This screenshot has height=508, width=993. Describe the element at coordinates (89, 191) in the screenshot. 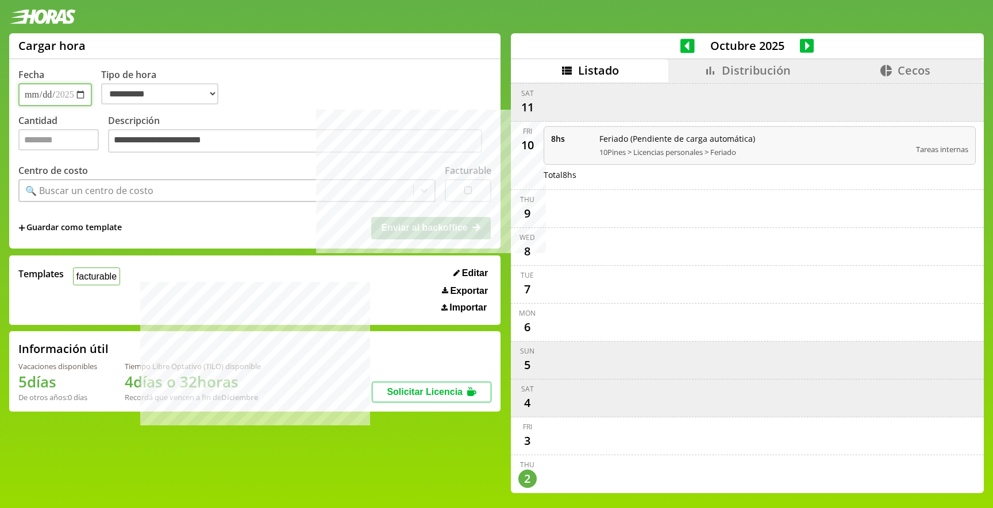

I see `div: 🔍 Buscar un centro de costo` at that location.